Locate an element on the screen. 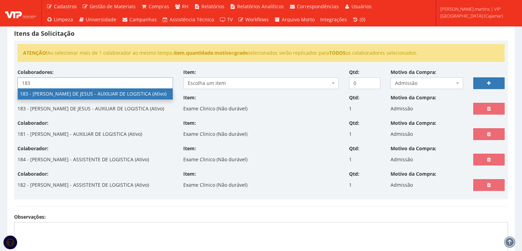 Image resolution: width=522 pixels, height=251 pixels. span: Arquivo Morto is located at coordinates (298, 19).